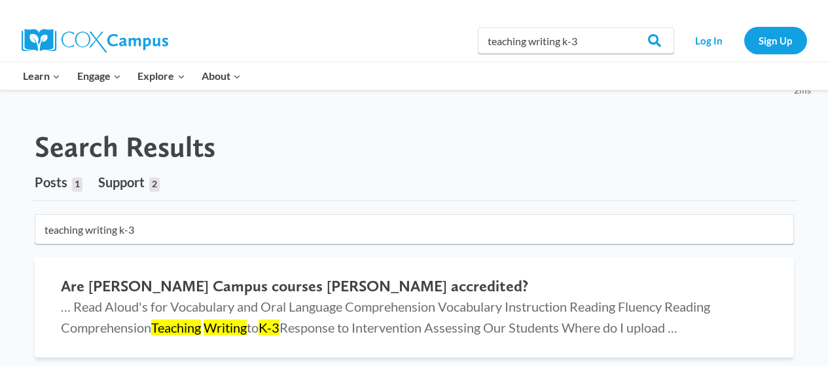  I want to click on mark: Teaching, so click(176, 327).